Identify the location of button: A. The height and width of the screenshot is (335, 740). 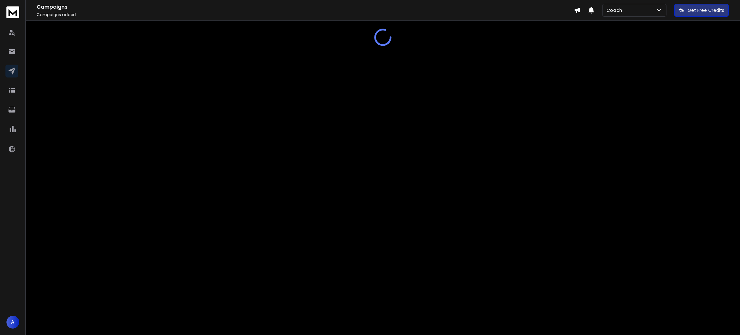
(13, 322).